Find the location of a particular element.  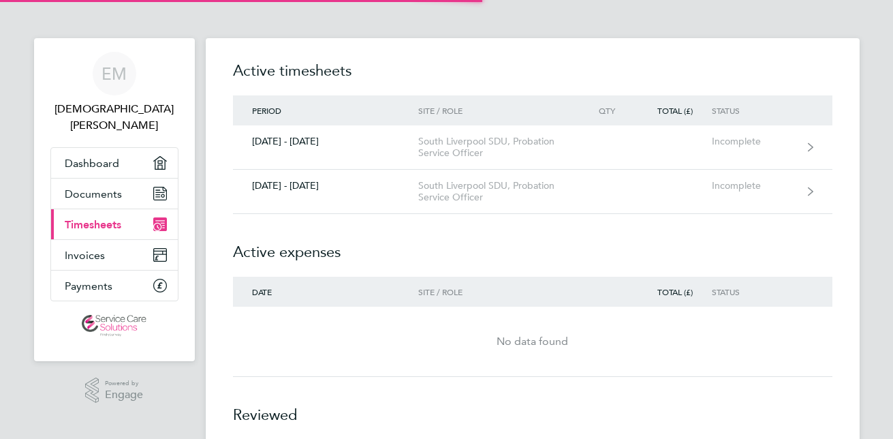

span: Period is located at coordinates (266, 110).